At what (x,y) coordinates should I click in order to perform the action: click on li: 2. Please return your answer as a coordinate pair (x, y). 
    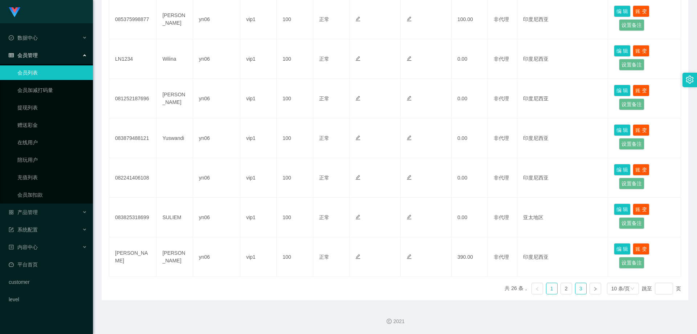
    Looking at the image, I should click on (566, 288).